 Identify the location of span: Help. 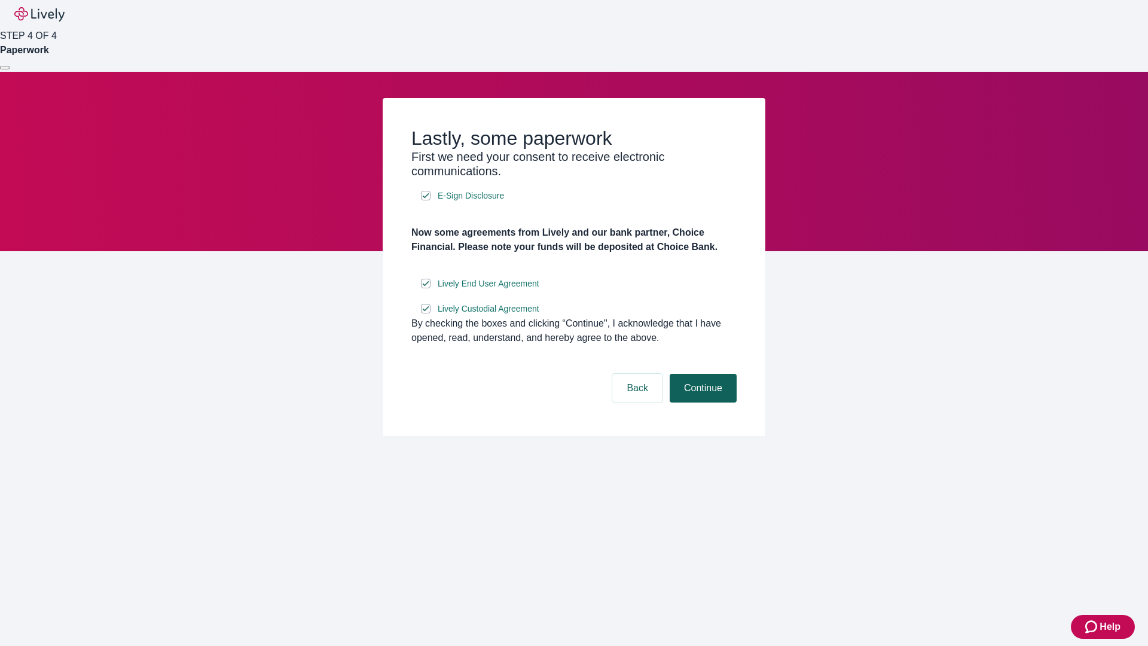
(1110, 627).